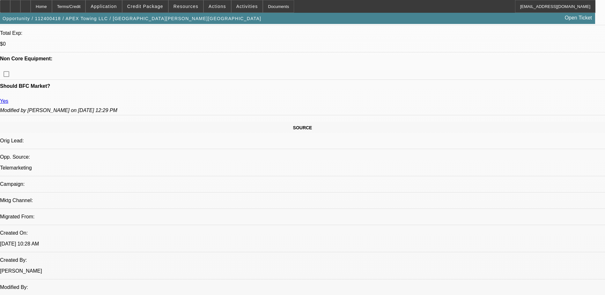  Describe the element at coordinates (217, 6) in the screenshot. I see `span: Actions` at that location.